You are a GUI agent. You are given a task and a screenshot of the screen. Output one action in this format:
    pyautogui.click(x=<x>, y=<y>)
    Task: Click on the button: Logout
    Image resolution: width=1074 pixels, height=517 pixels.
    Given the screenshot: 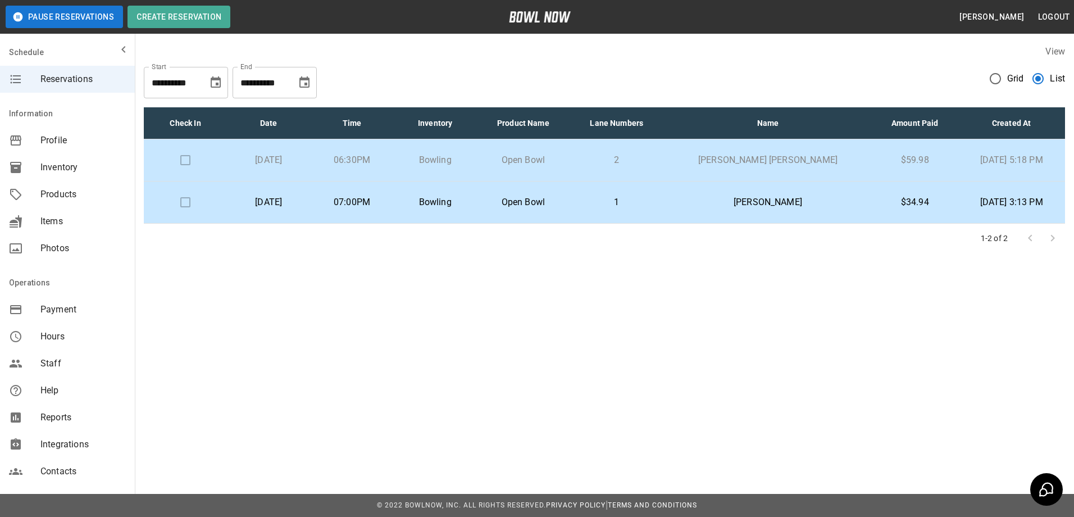 What is the action you would take?
    pyautogui.click(x=1053, y=17)
    